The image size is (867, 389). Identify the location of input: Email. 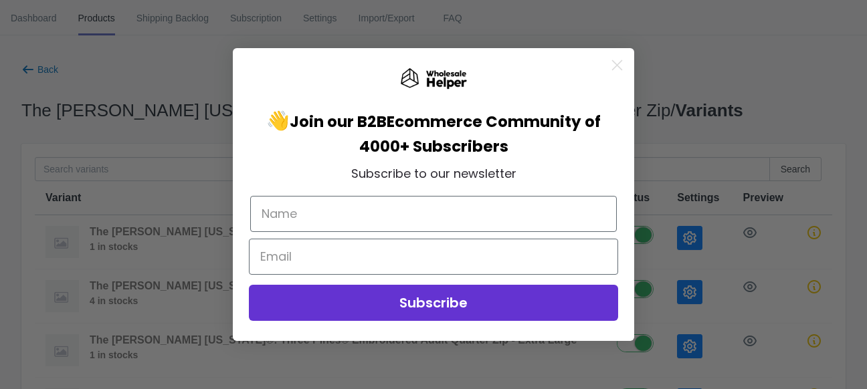
(434, 257).